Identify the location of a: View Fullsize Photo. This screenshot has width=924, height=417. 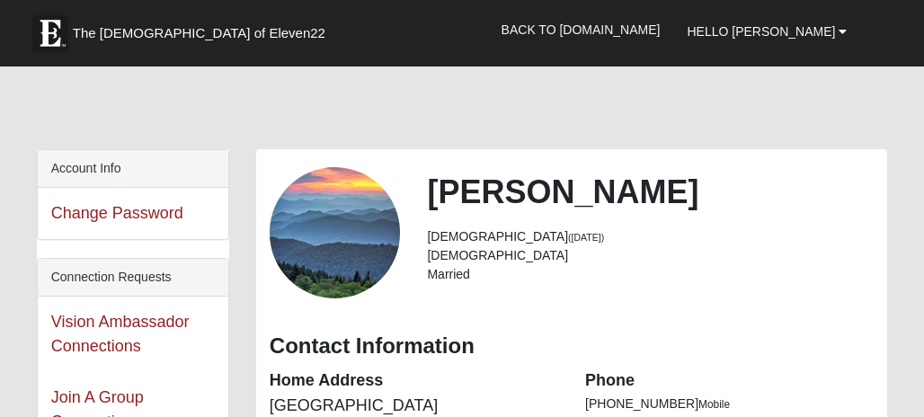
(335, 233).